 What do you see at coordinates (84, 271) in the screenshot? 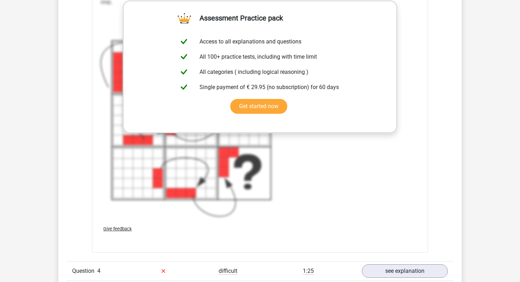
I see `span: Question` at bounding box center [84, 271].